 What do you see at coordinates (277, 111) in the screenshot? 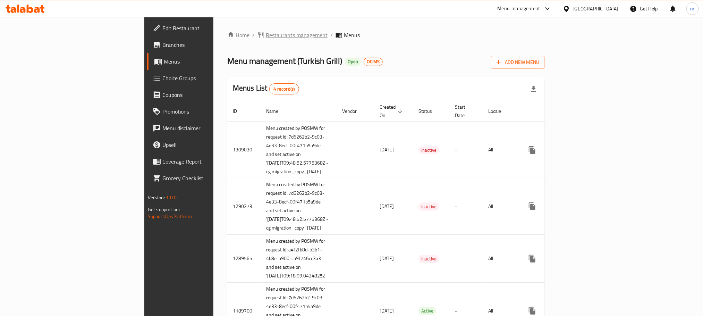
I see `span: Name` at bounding box center [277, 111].